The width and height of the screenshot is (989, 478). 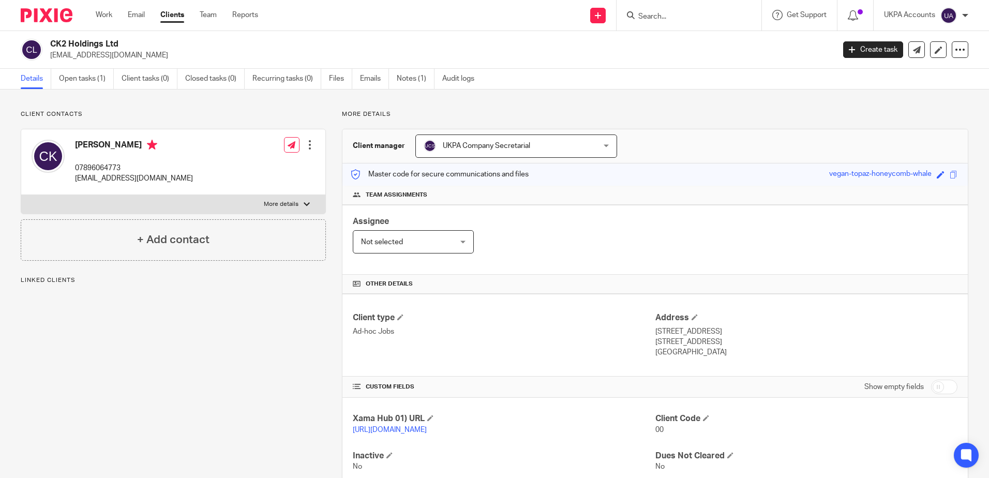 I want to click on a: Email, so click(x=136, y=15).